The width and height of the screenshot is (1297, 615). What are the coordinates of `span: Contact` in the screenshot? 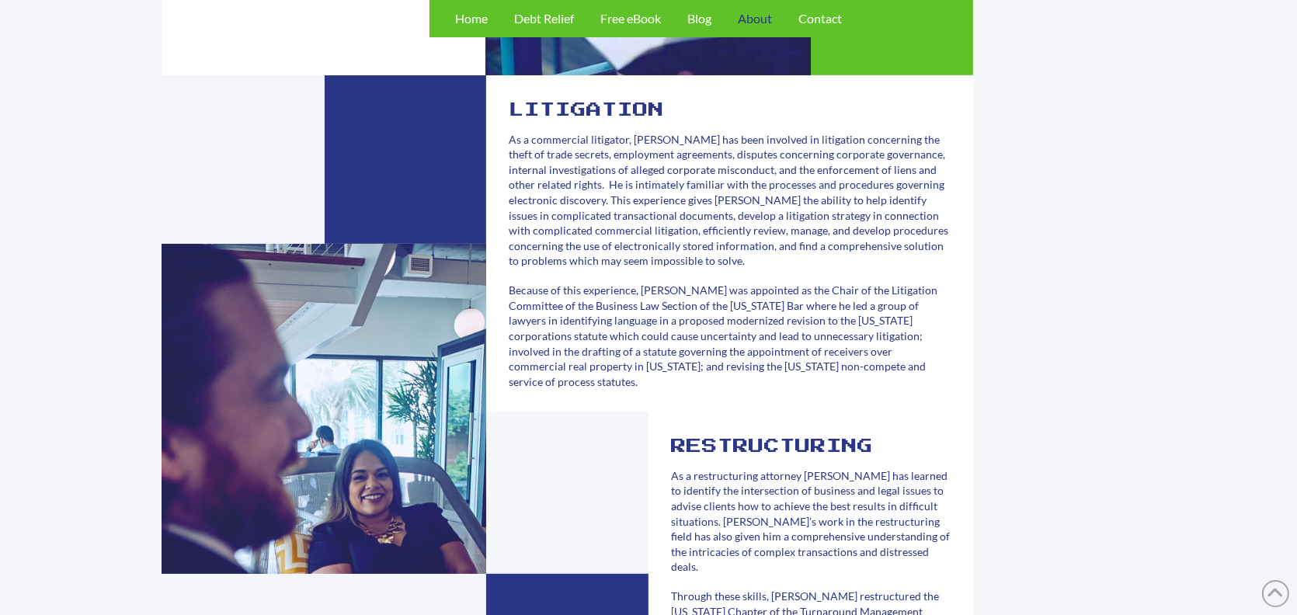 It's located at (820, 19).